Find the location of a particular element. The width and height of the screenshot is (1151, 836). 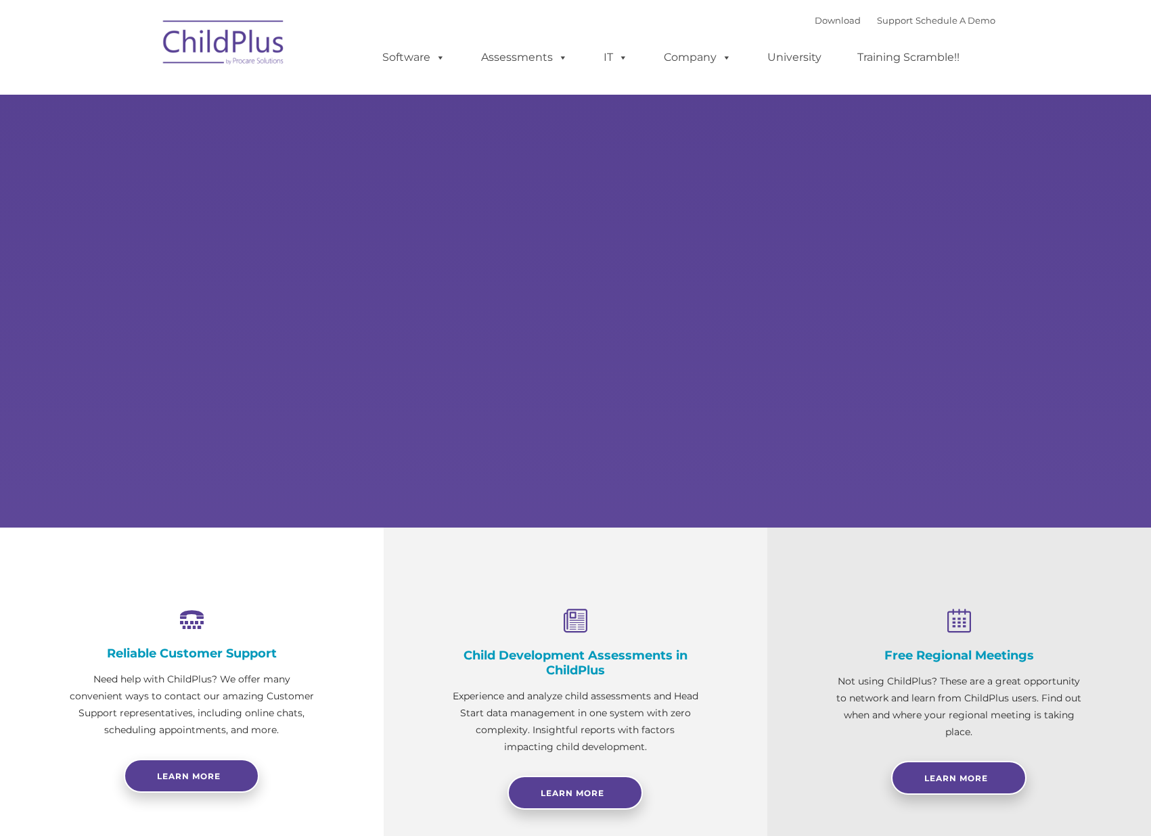

a: Software is located at coordinates (413, 58).